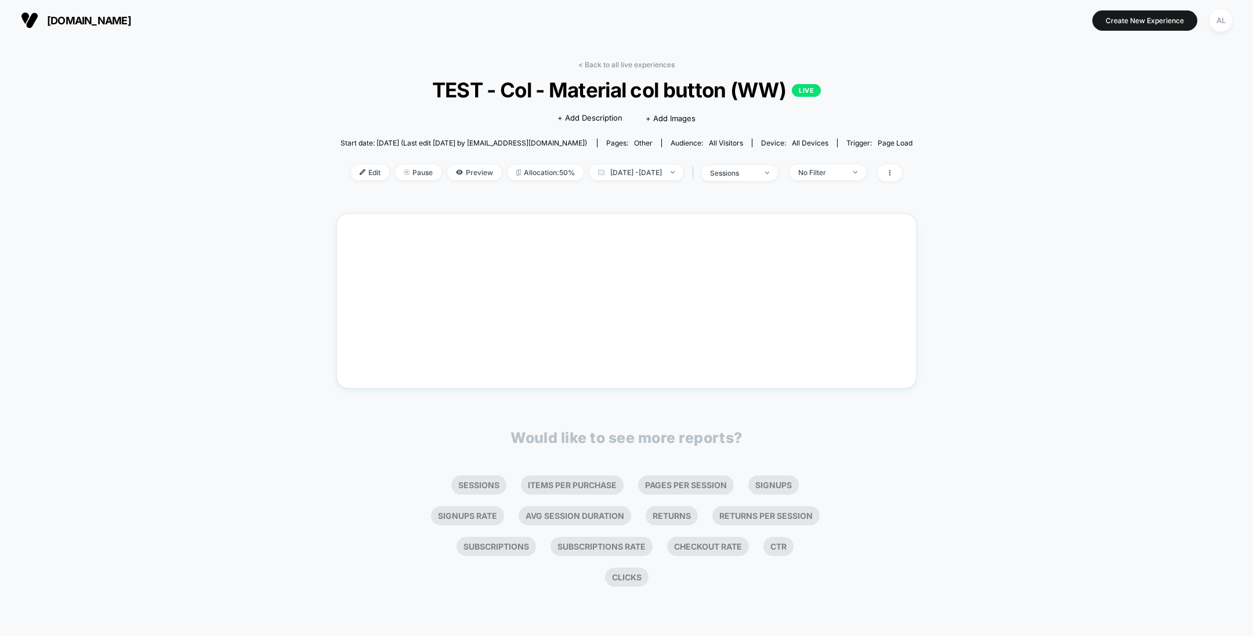 This screenshot has height=636, width=1253. What do you see at coordinates (370, 172) in the screenshot?
I see `span: Edit` at bounding box center [370, 172].